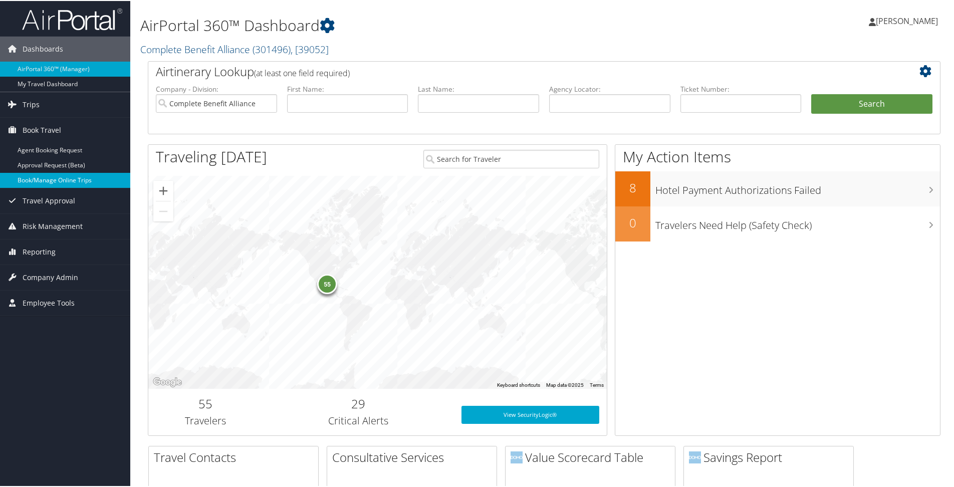  I want to click on h3: Travelers Need Help (Safety Check), so click(797, 222).